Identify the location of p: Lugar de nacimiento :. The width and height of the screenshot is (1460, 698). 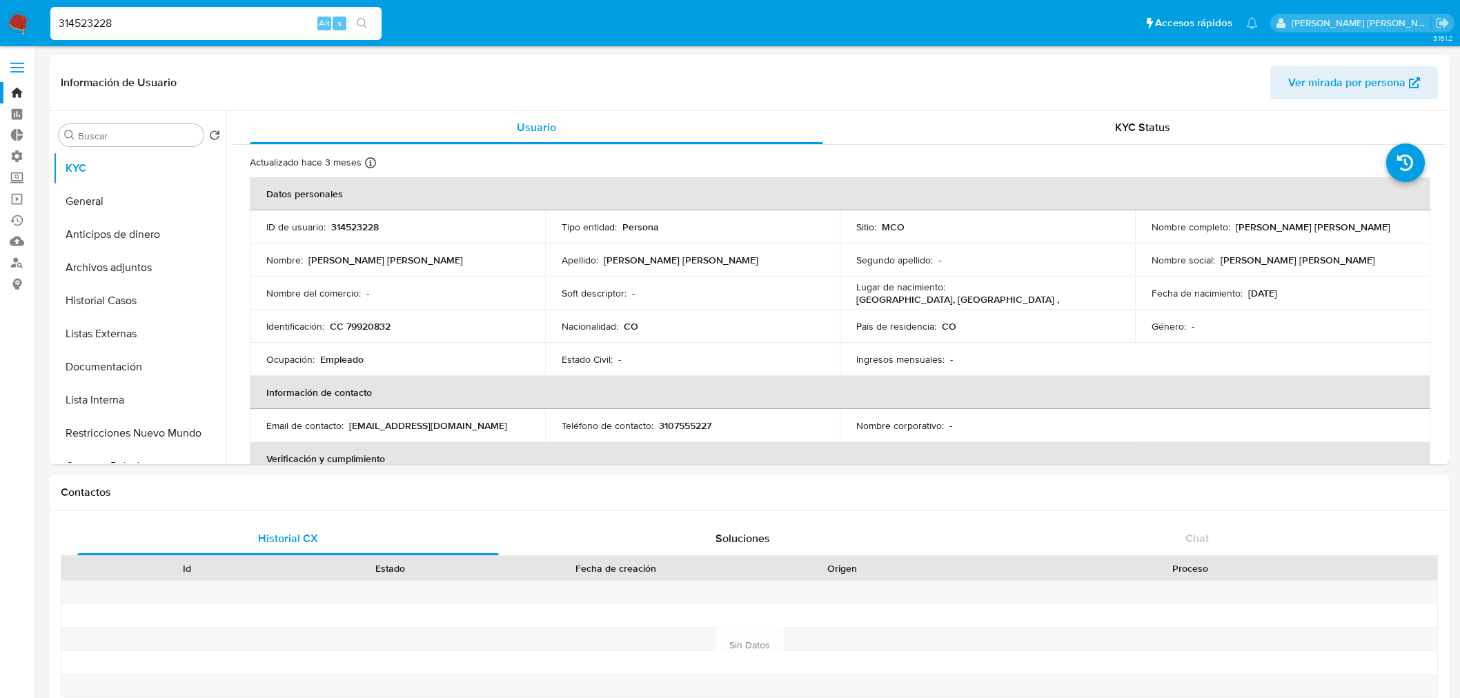
(900, 287).